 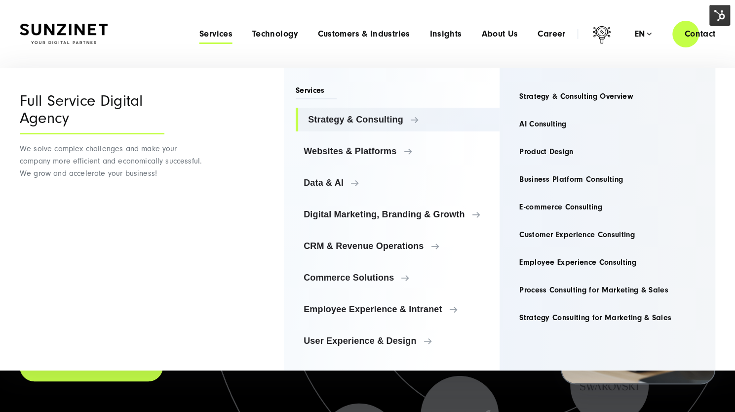 What do you see at coordinates (397, 277) in the screenshot?
I see `a: Commerce Solutions` at bounding box center [397, 277].